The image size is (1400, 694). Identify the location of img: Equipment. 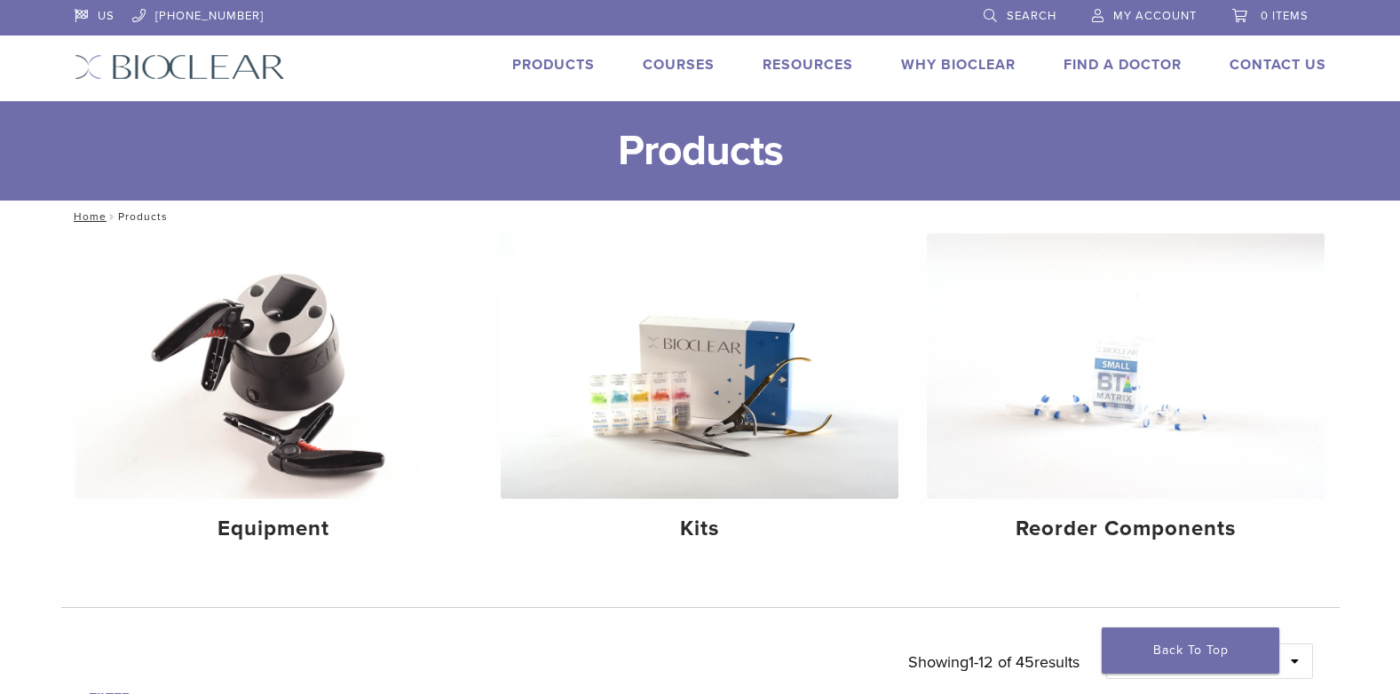
(274, 366).